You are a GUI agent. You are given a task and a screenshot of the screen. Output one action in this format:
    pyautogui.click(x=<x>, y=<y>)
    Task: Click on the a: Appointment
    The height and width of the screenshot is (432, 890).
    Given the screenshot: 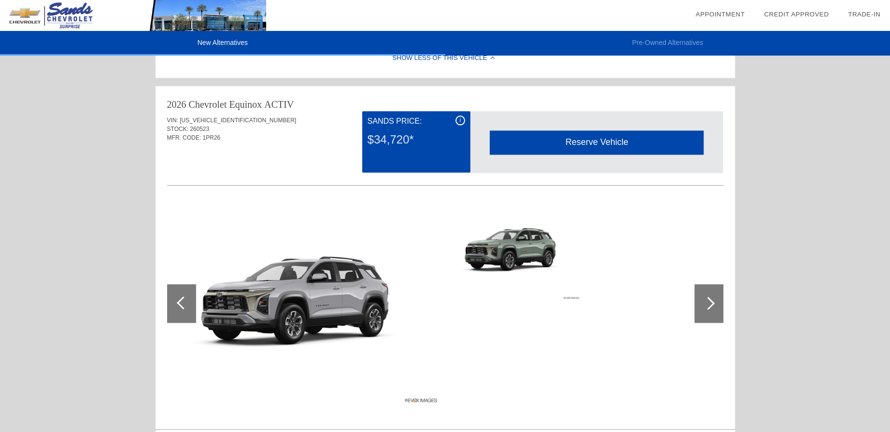 What is the action you would take?
    pyautogui.click(x=720, y=14)
    